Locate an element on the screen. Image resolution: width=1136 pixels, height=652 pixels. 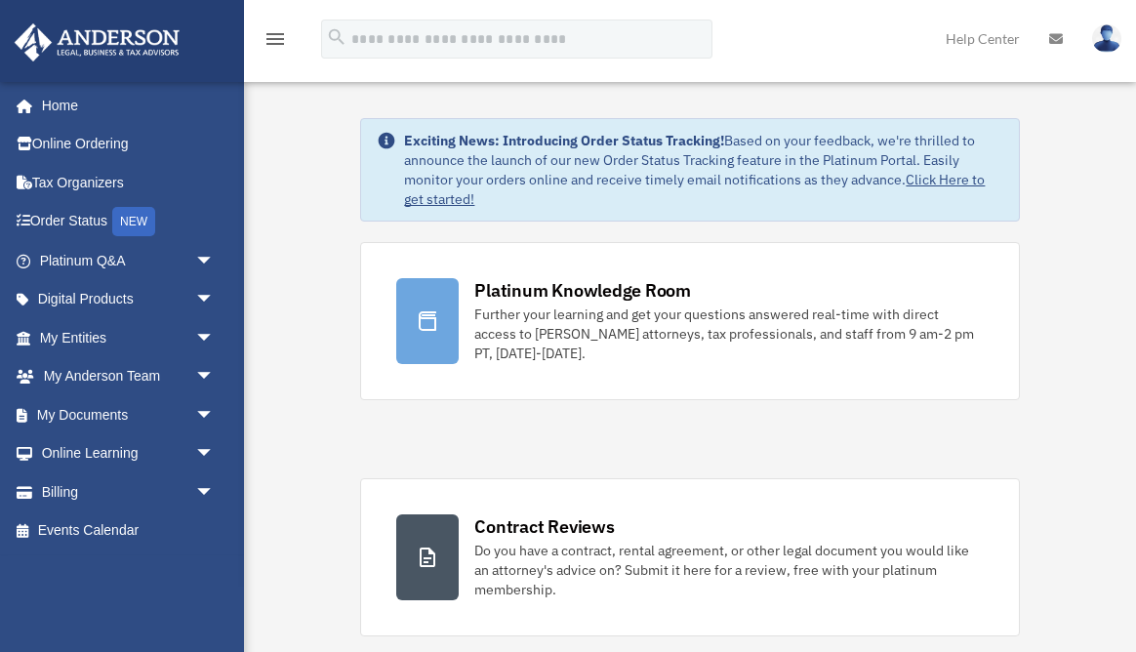
a: My Anderson Teamarrow_drop_down is located at coordinates (129, 377).